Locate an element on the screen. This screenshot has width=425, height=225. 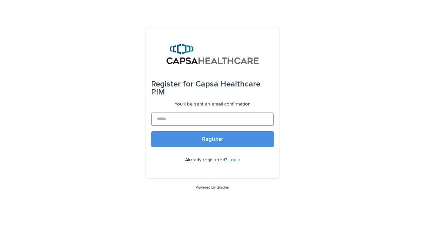
span: Register for is located at coordinates (172, 84).